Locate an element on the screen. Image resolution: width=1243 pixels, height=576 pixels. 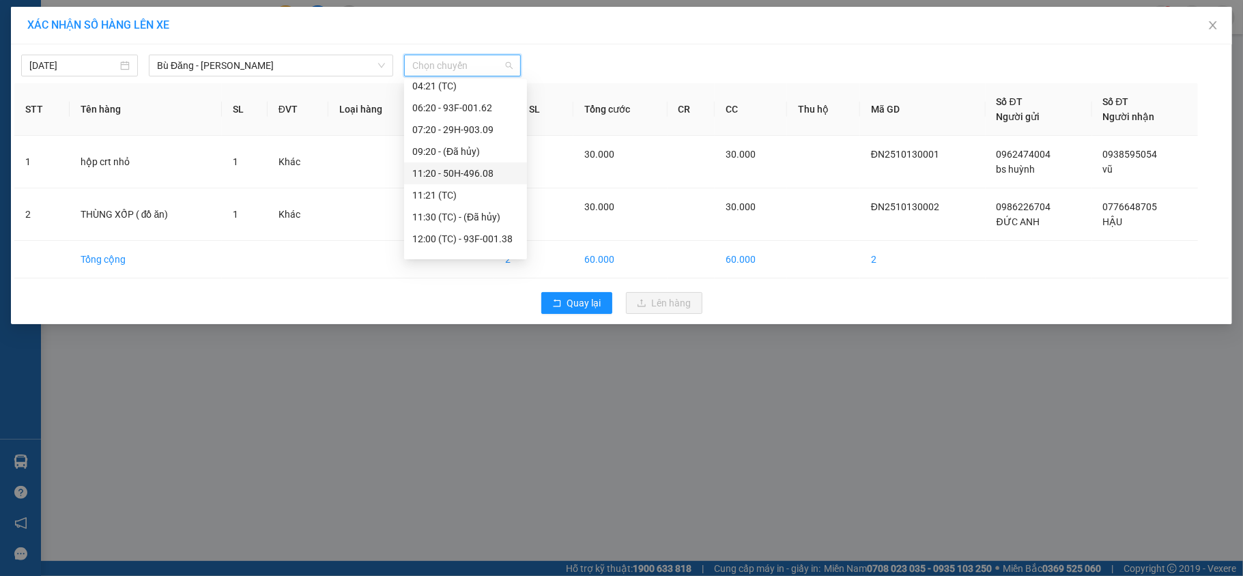
td: hộp crt nhỏ is located at coordinates (145, 162).